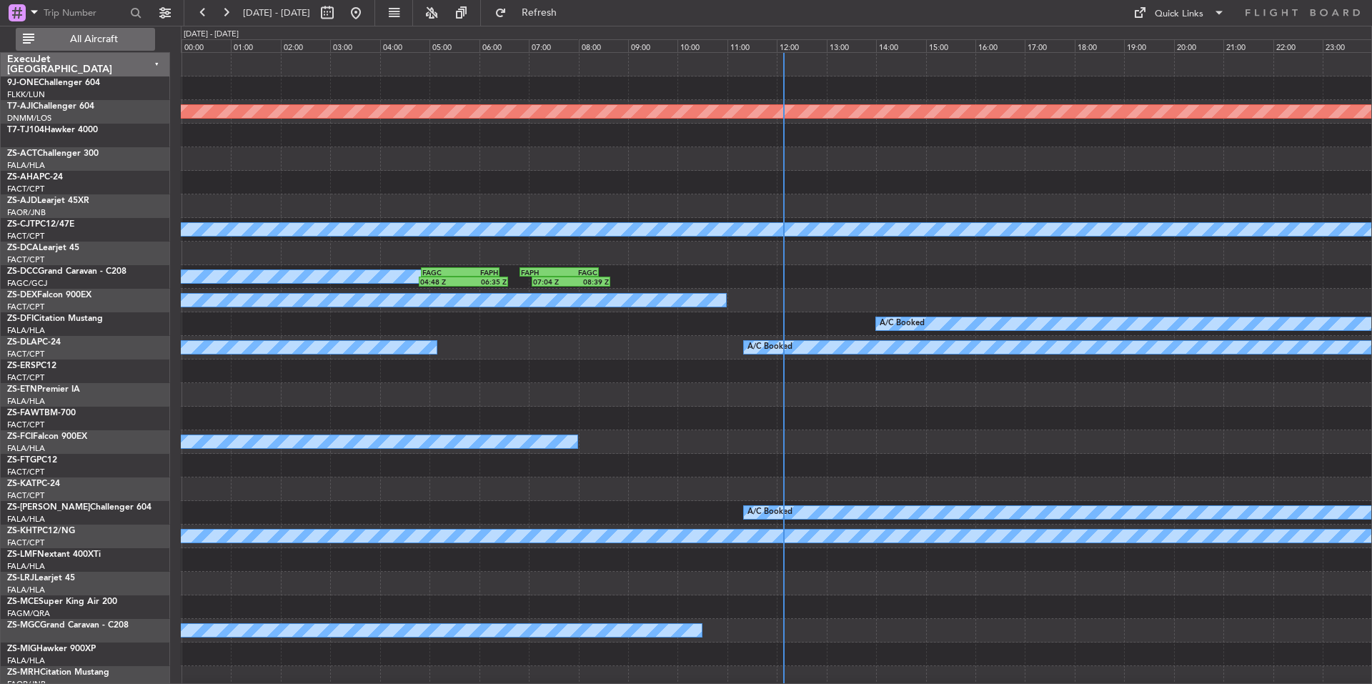 The height and width of the screenshot is (684, 1372). Describe the element at coordinates (442, 282) in the screenshot. I see `div: 04:48 Z` at that location.